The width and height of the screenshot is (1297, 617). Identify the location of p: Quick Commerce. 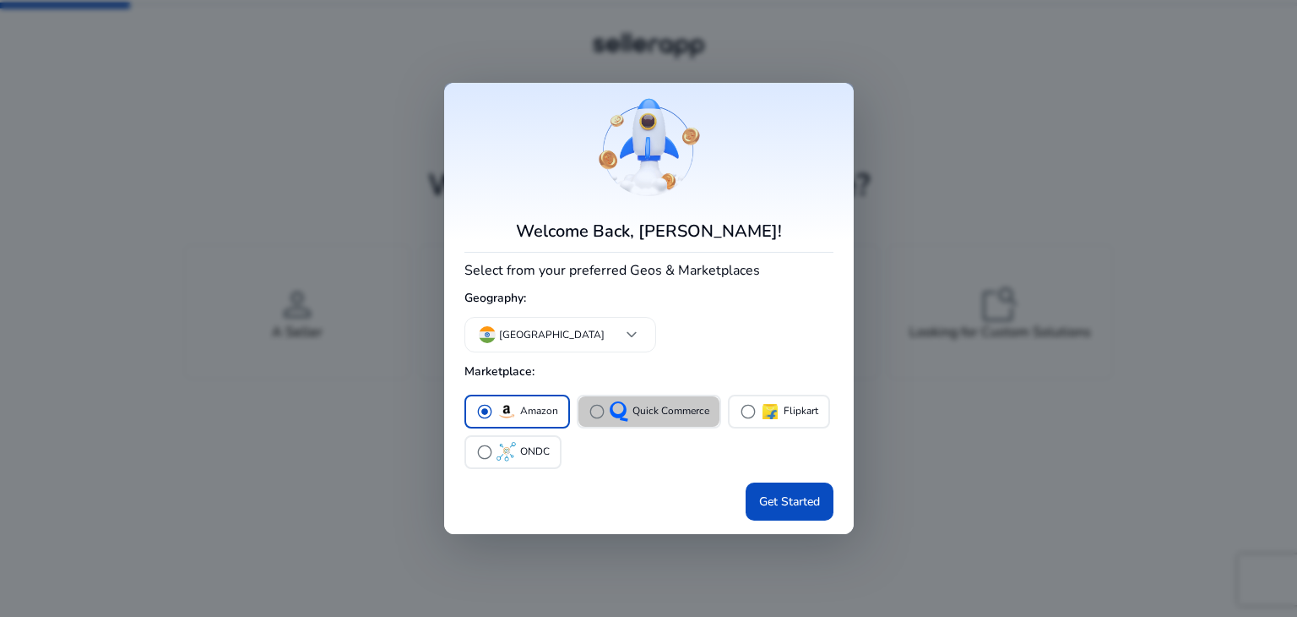
(671, 410).